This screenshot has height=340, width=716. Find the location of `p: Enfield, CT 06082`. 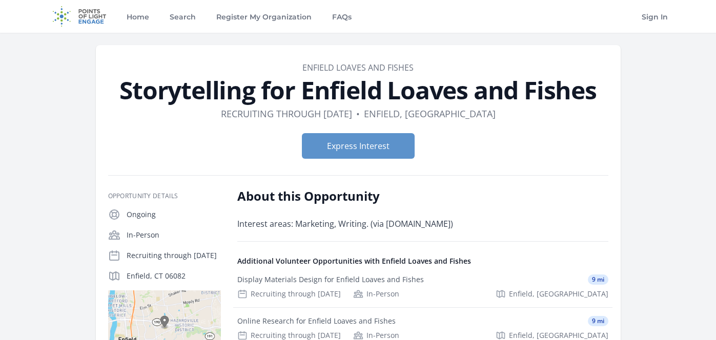

p: Enfield, CT 06082 is located at coordinates (174, 276).